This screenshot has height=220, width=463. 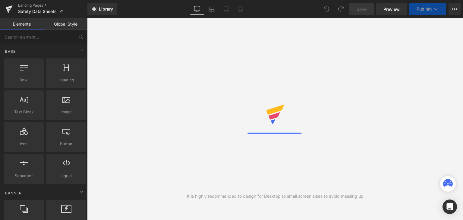 What do you see at coordinates (226, 9) in the screenshot?
I see `a: Tablet` at bounding box center [226, 9].